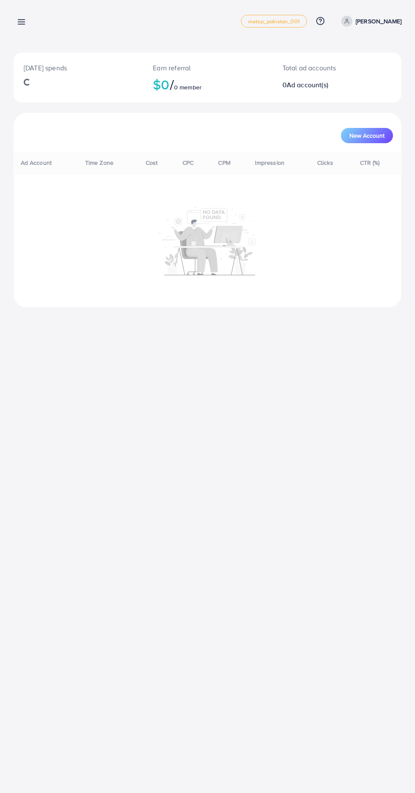  What do you see at coordinates (307, 85) in the screenshot?
I see `span: Ad account(s)` at bounding box center [307, 85].